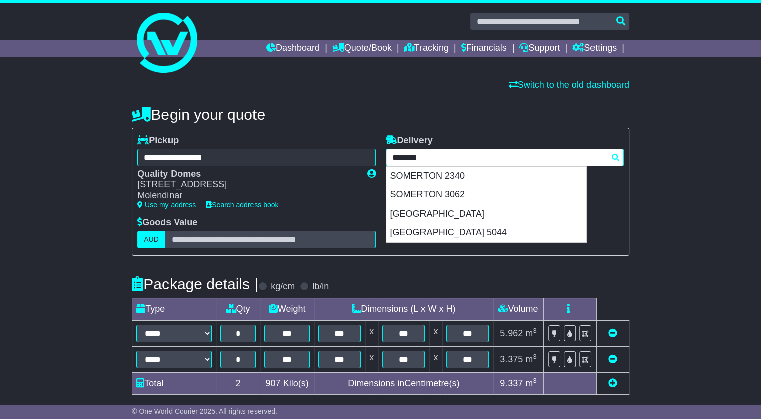 This screenshot has height=419, width=761. Describe the element at coordinates (151, 239) in the screenshot. I see `label: AUD` at that location.